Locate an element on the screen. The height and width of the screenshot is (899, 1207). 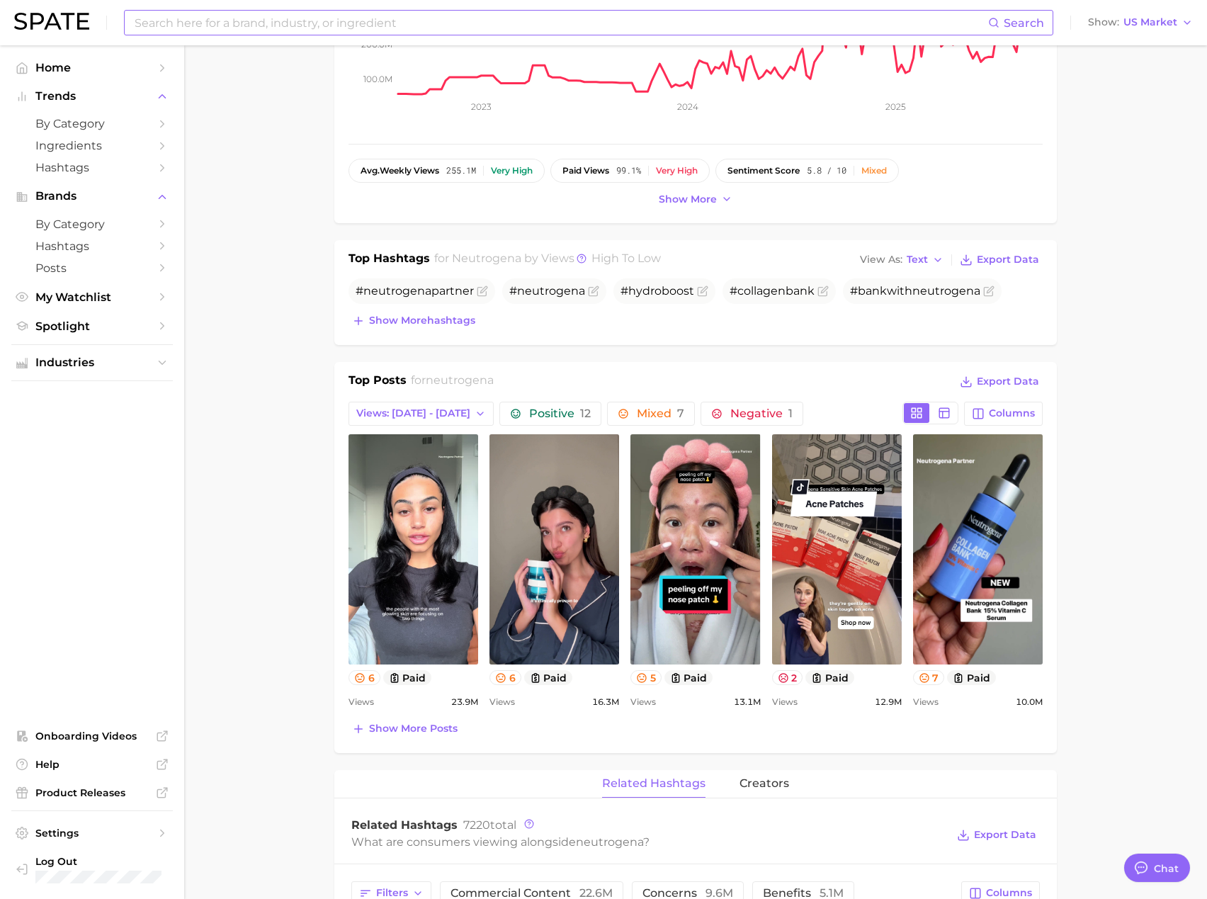
span: 10.0m is located at coordinates (1029, 702).